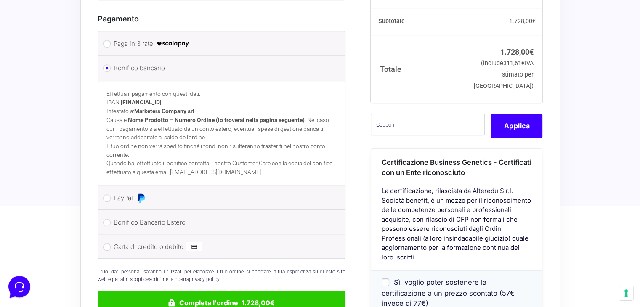  I want to click on a: privacy policy, so click(204, 279).